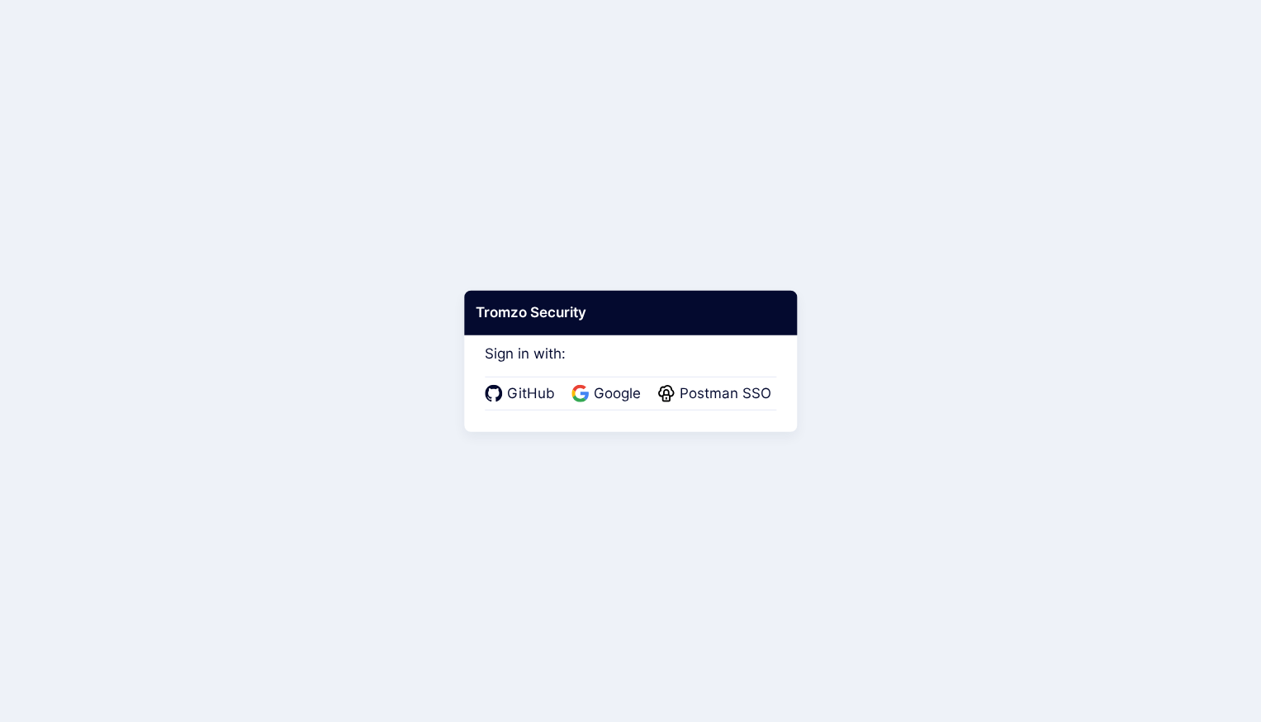 The image size is (1261, 722). What do you see at coordinates (630, 313) in the screenshot?
I see `div: Tromzo Security` at bounding box center [630, 313].